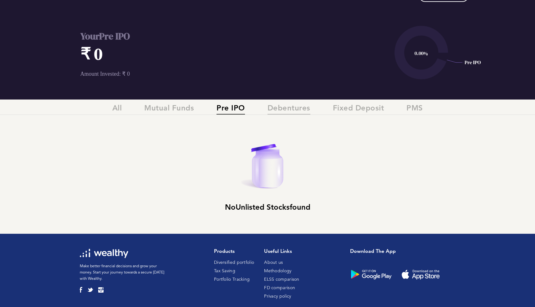 This screenshot has height=307, width=535. What do you see at coordinates (234, 251) in the screenshot?
I see `h1: Products` at bounding box center [234, 251].